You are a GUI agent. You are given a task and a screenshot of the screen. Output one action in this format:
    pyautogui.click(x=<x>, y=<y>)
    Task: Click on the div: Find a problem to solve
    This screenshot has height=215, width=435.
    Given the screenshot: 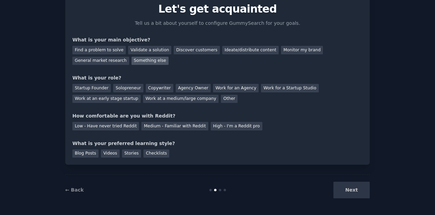 What is the action you would take?
    pyautogui.click(x=99, y=50)
    